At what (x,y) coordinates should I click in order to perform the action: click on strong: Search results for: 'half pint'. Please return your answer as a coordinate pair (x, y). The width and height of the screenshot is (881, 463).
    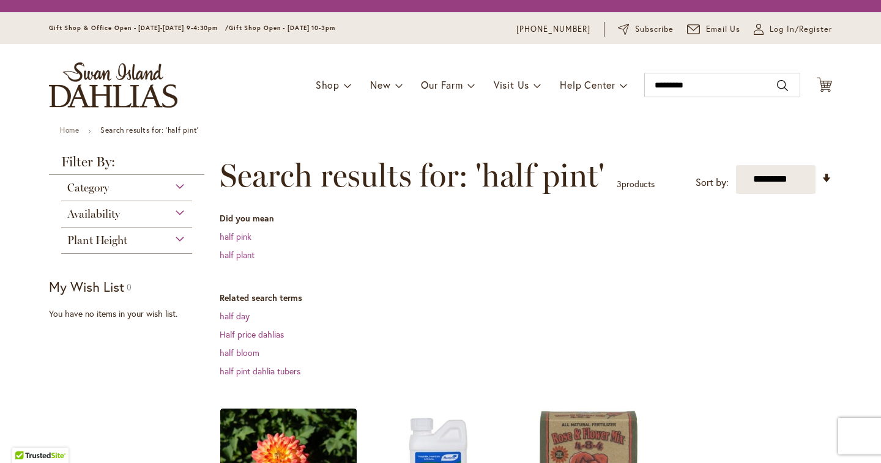
    Looking at the image, I should click on (149, 130).